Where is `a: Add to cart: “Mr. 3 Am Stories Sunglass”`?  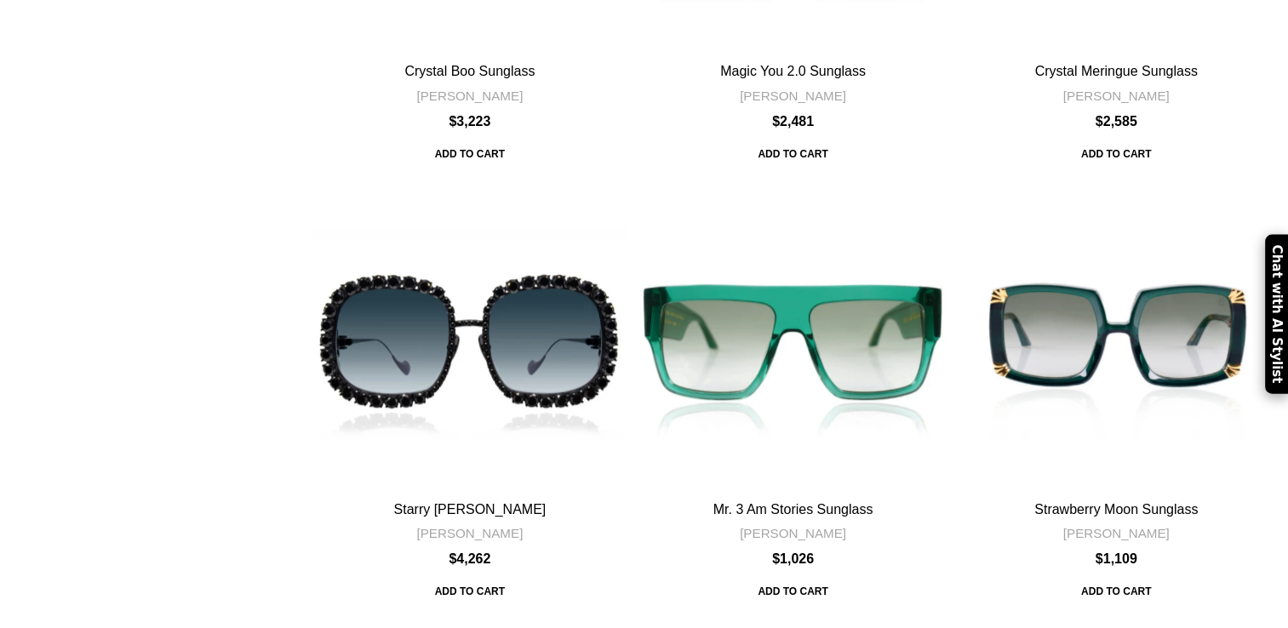
a: Add to cart: “Mr. 3 Am Stories Sunglass” is located at coordinates (793, 592).